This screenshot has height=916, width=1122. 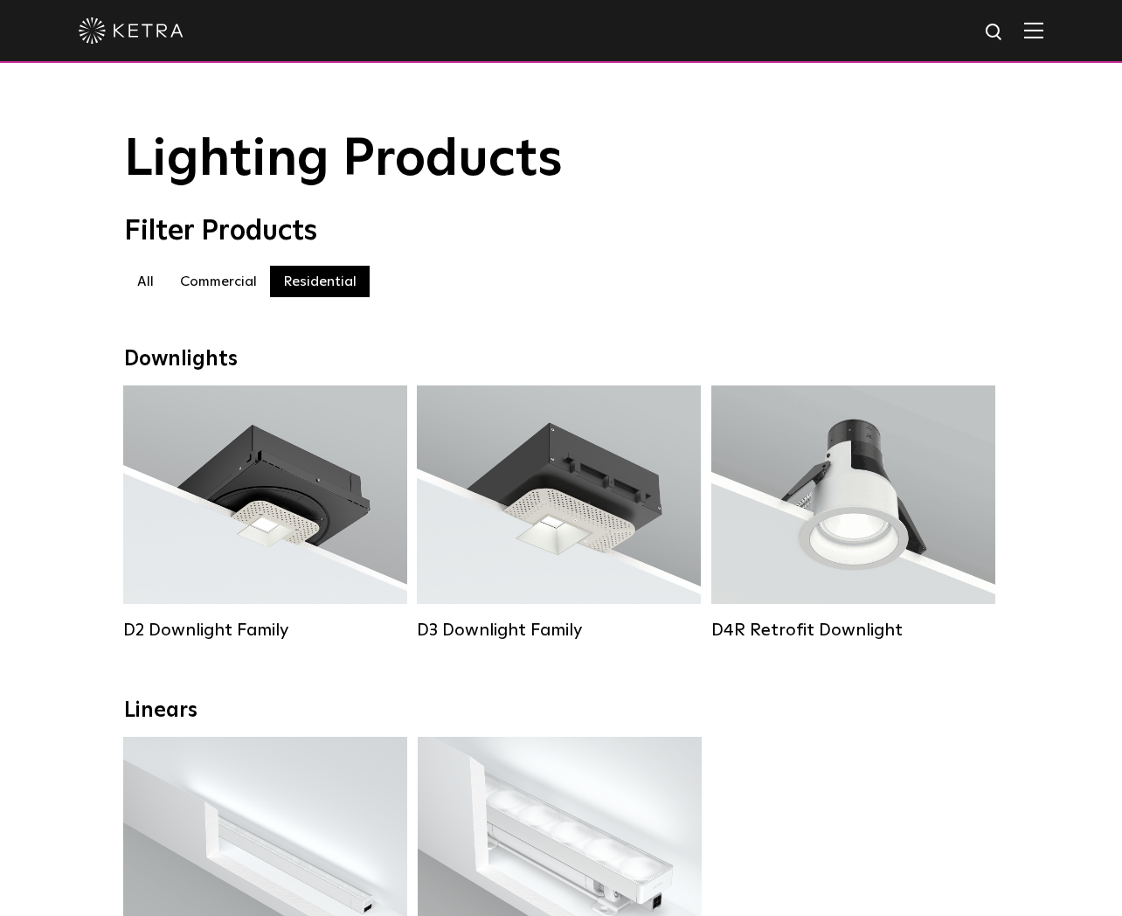 What do you see at coordinates (145, 281) in the screenshot?
I see `label: All` at bounding box center [145, 281].